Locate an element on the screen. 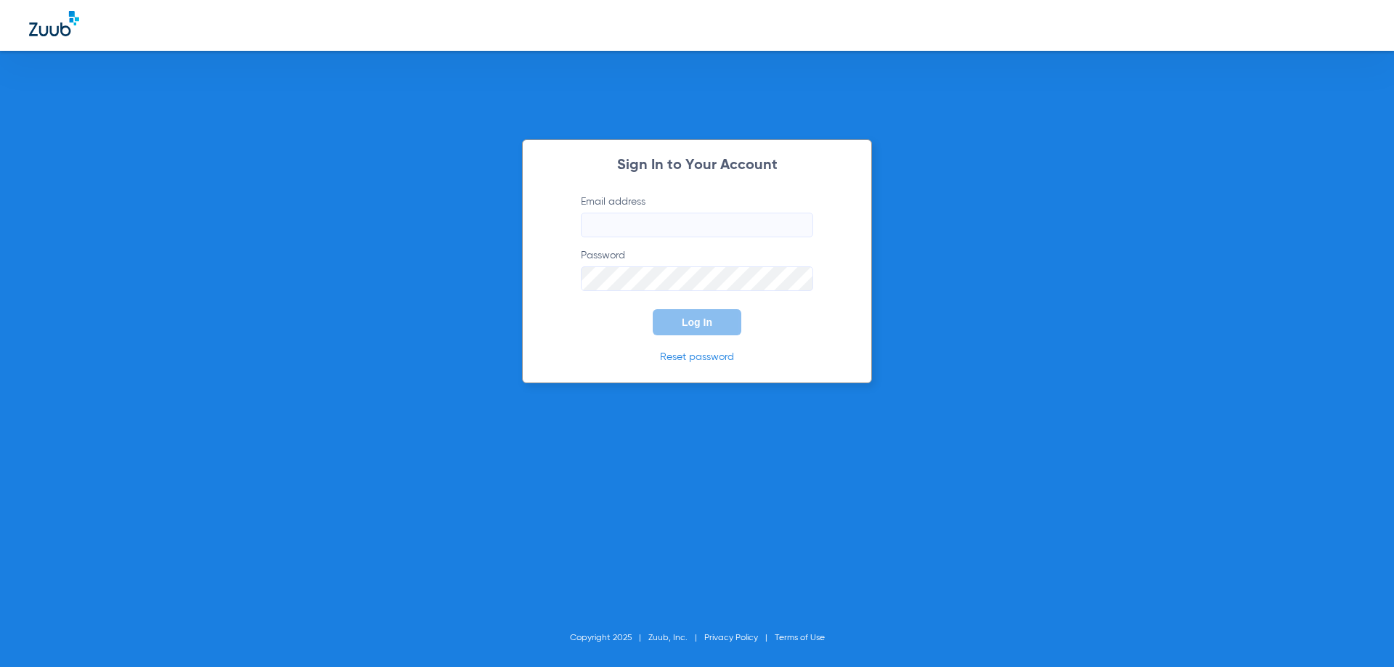 This screenshot has height=667, width=1394. li: Copyright 2025 is located at coordinates (609, 638).